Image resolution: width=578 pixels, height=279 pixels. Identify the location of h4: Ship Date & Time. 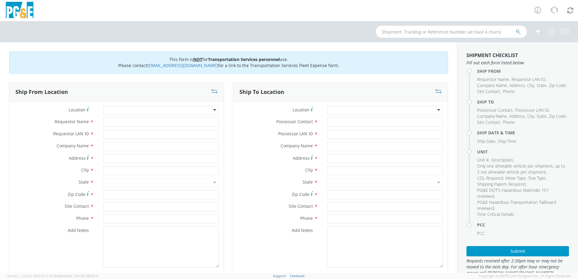
(523, 133).